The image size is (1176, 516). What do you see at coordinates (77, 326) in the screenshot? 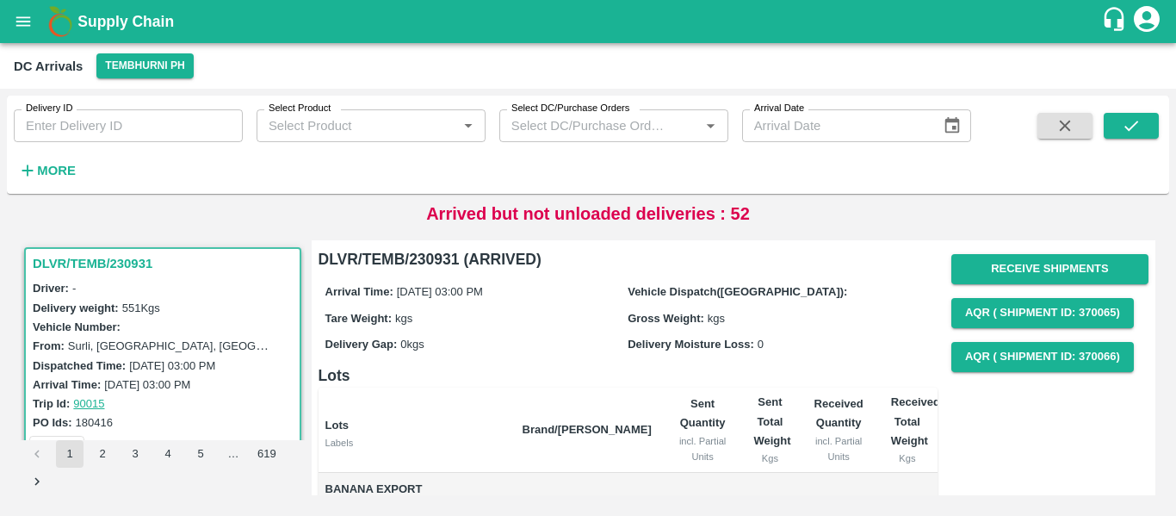
I see `label: Vehicle Number:` at bounding box center [77, 326].